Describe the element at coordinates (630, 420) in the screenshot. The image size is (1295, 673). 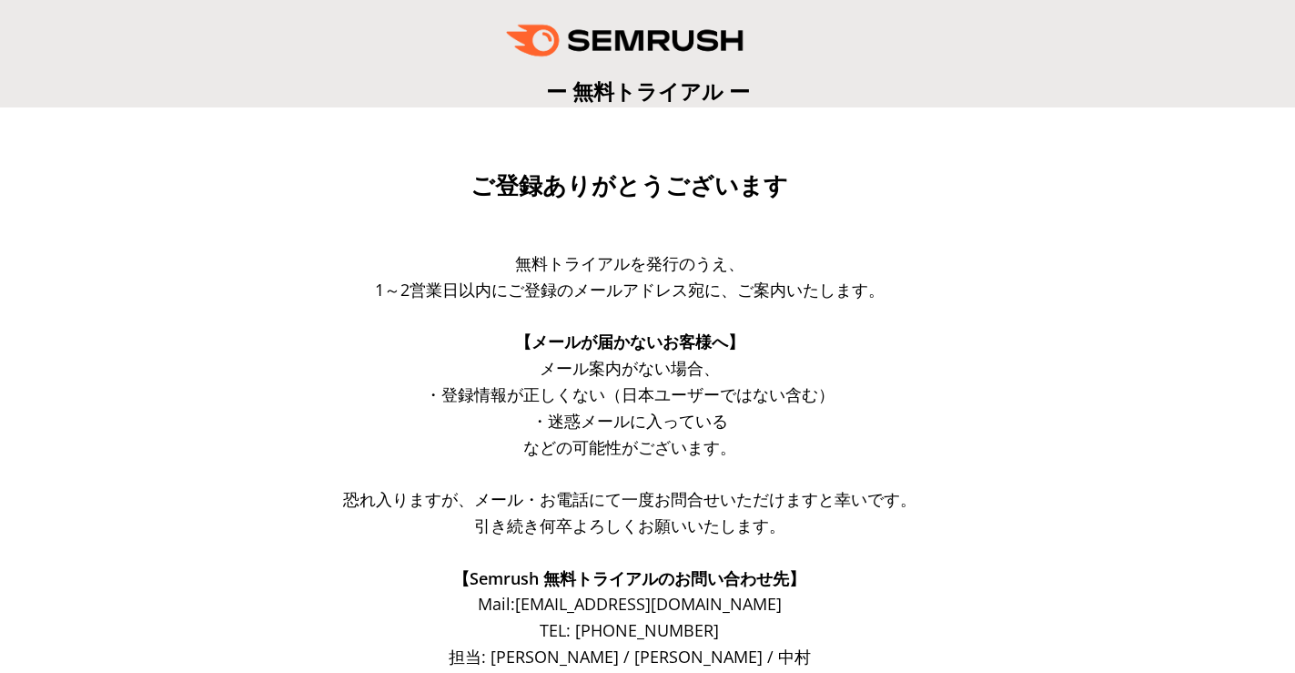
I see `span: ・迷惑メールに入っている` at that location.